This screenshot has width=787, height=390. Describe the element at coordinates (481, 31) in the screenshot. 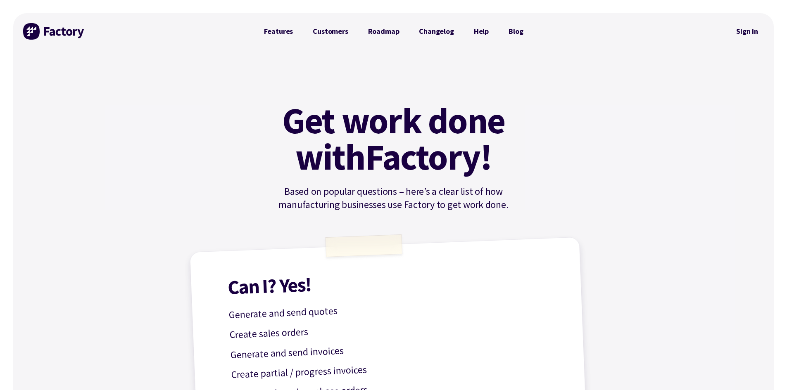

I see `a: Help` at that location.